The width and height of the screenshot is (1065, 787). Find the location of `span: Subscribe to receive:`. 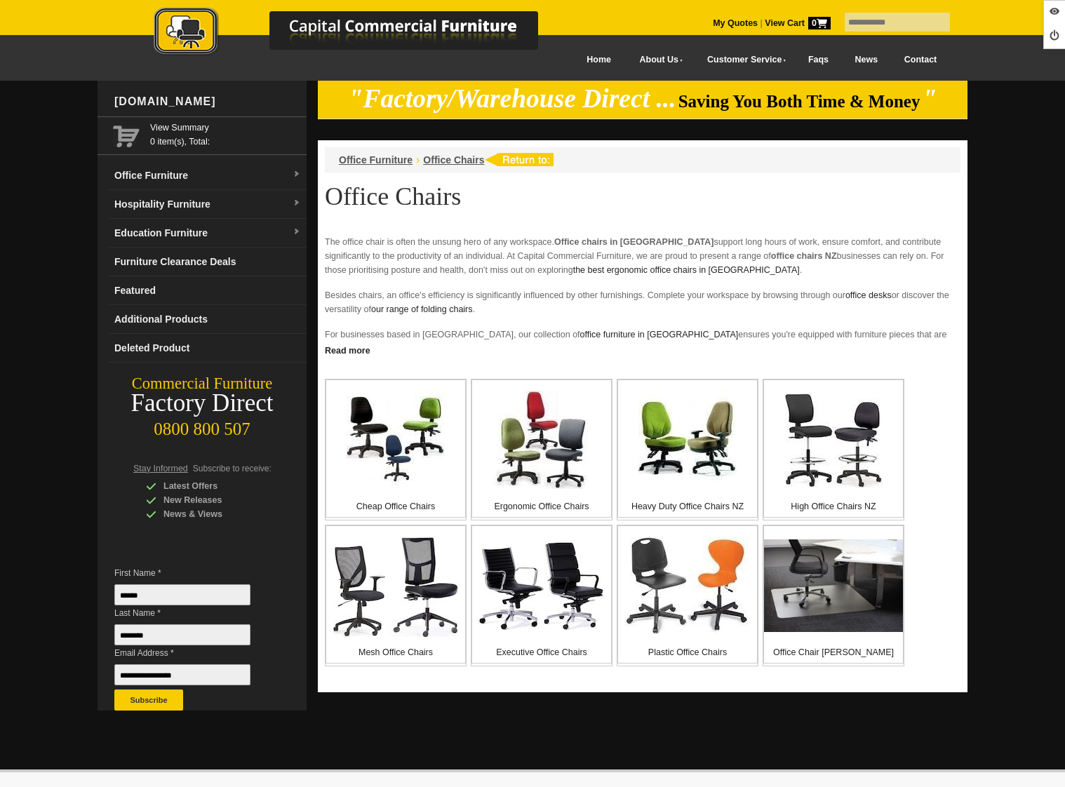

span: Subscribe to receive: is located at coordinates (232, 469).